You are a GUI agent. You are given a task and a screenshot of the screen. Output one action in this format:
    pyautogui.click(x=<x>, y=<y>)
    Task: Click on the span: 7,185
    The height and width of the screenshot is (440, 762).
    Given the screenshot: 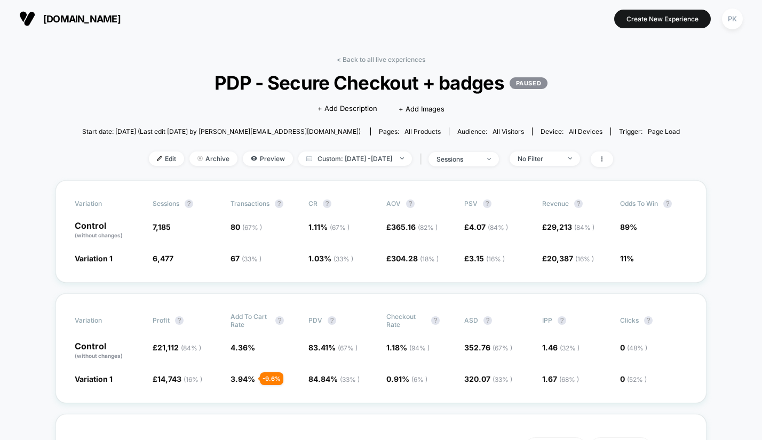 What is the action you would take?
    pyautogui.click(x=162, y=227)
    